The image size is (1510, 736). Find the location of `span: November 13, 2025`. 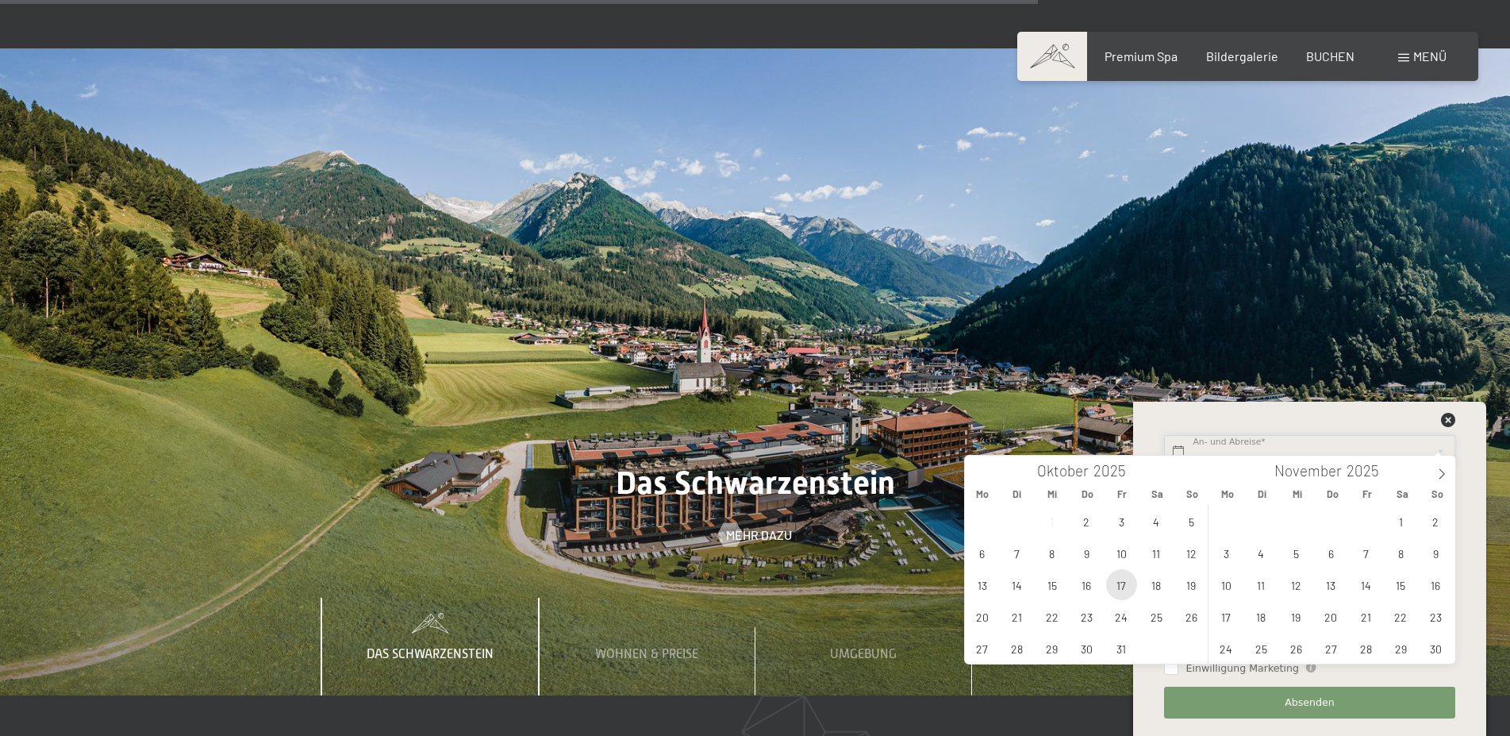

span: November 13, 2025 is located at coordinates (1331, 584).